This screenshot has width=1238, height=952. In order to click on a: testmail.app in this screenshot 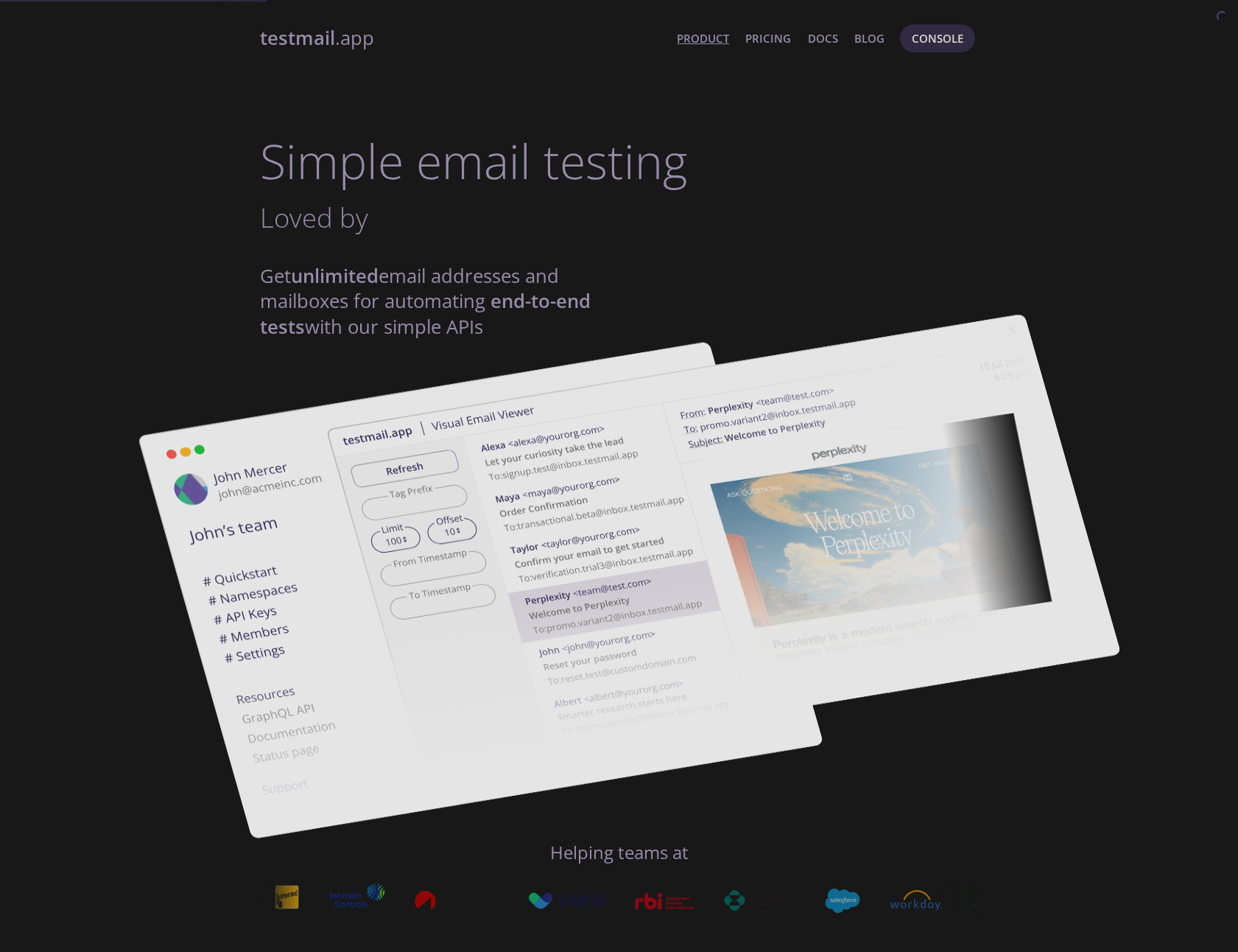, I will do `click(463, 39)`.